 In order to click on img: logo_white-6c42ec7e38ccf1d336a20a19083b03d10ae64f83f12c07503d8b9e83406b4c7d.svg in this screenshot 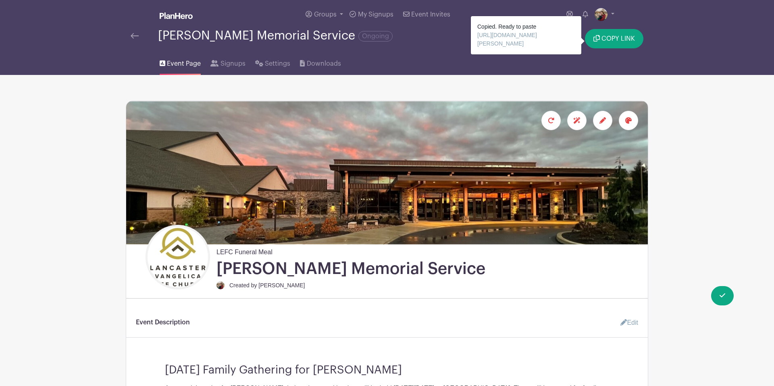, I will do `click(176, 16)`.